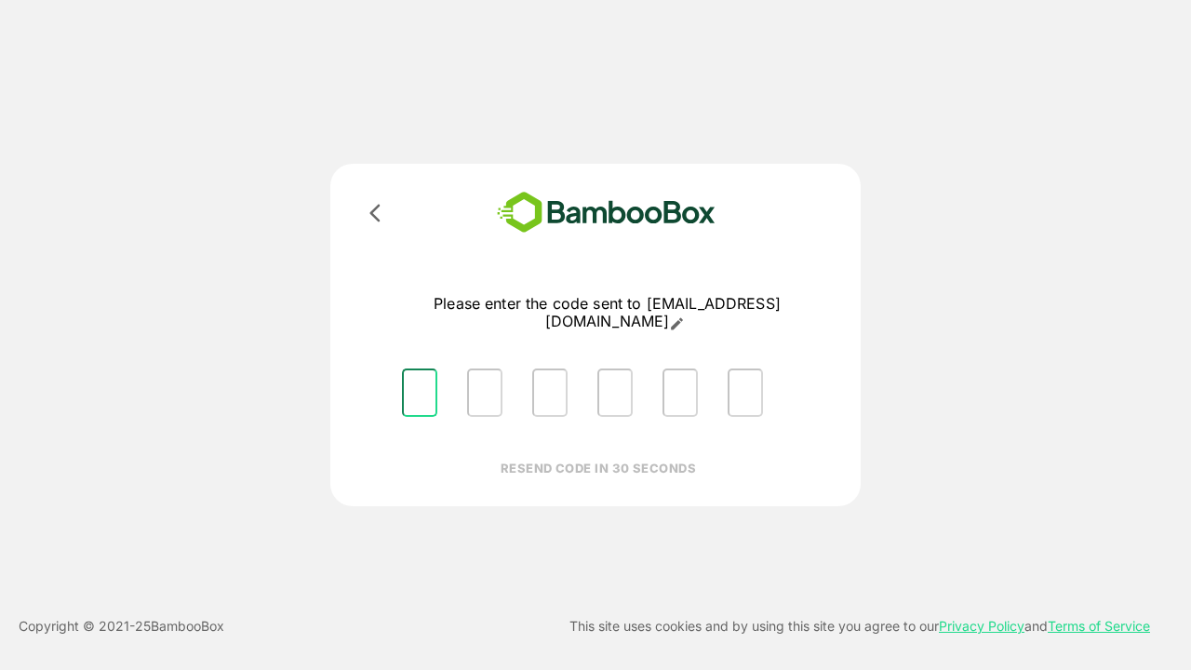  What do you see at coordinates (420, 393) in the screenshot?
I see `input: Please enter OTP character 1` at bounding box center [420, 393].